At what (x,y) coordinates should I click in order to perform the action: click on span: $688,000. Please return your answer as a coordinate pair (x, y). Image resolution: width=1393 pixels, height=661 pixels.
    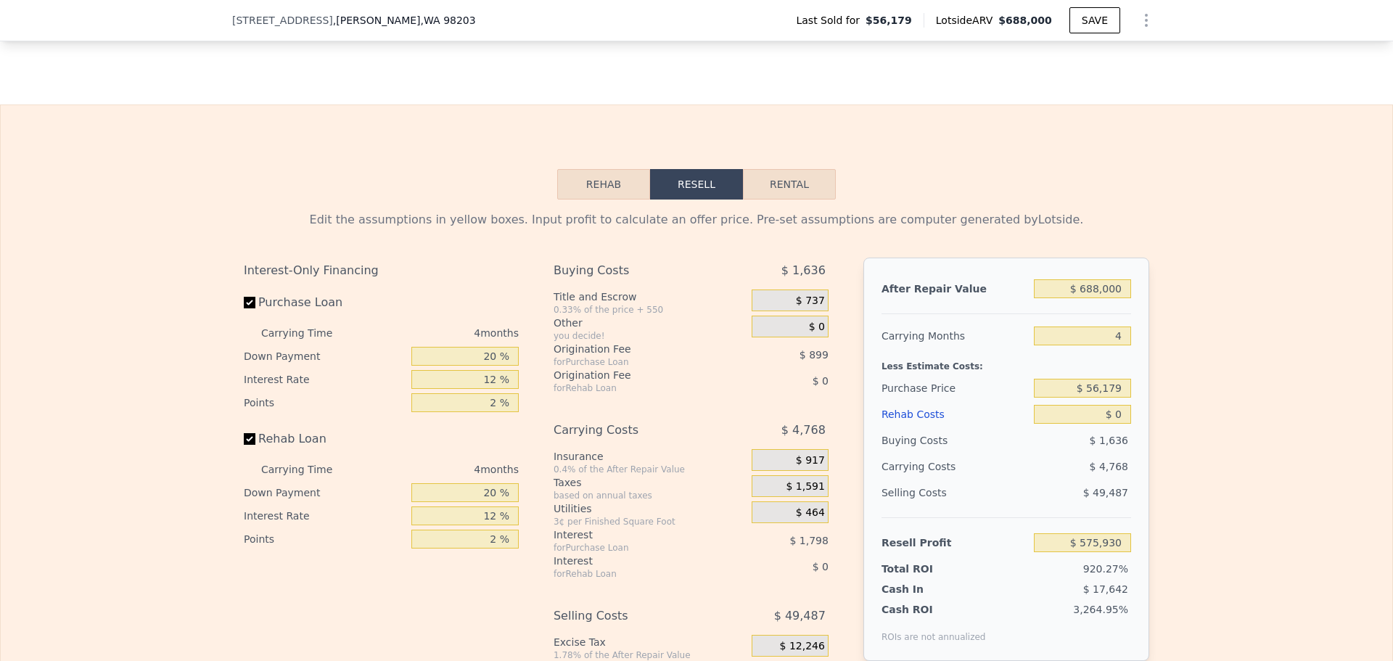
    Looking at the image, I should click on (1025, 20).